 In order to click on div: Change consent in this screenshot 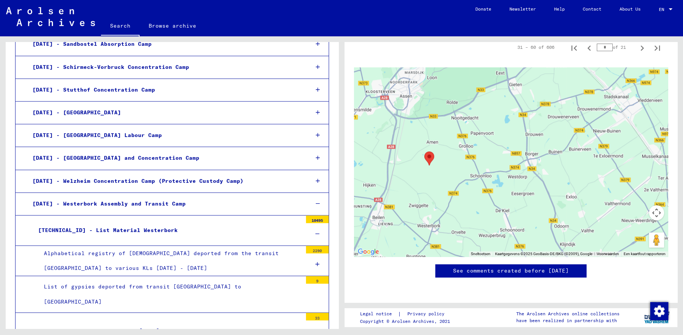, I will do `click(659, 311)`.